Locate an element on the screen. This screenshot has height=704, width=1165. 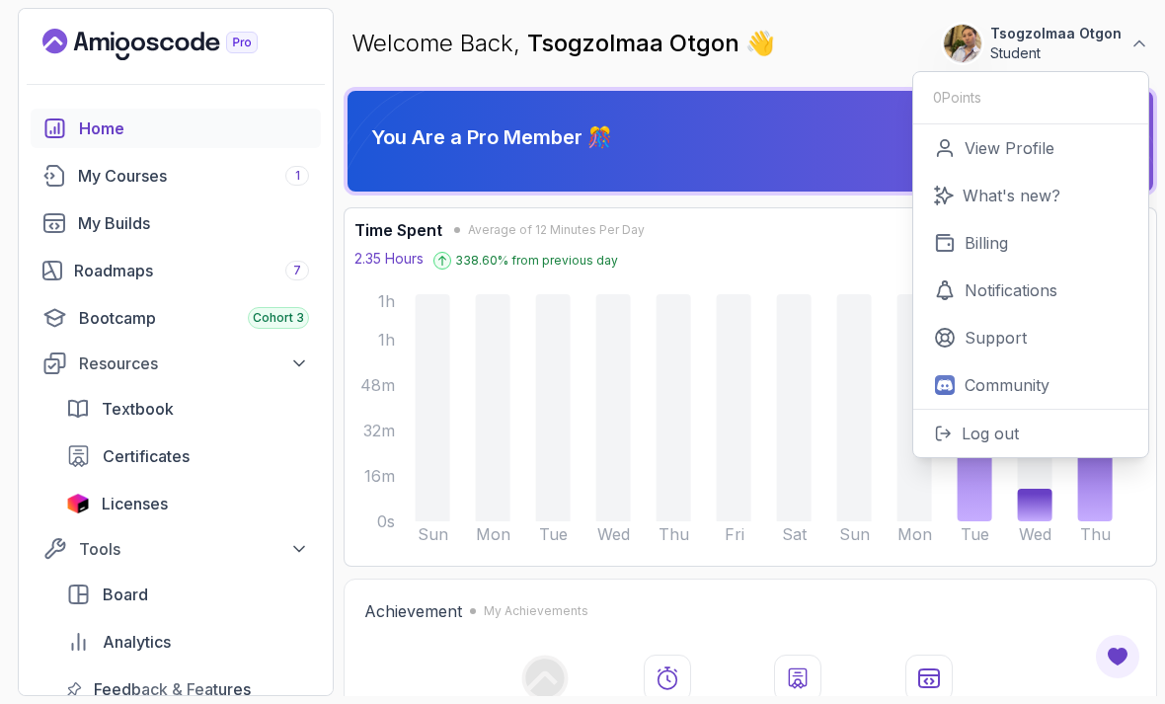
span: Feedback & Features is located at coordinates (172, 689).